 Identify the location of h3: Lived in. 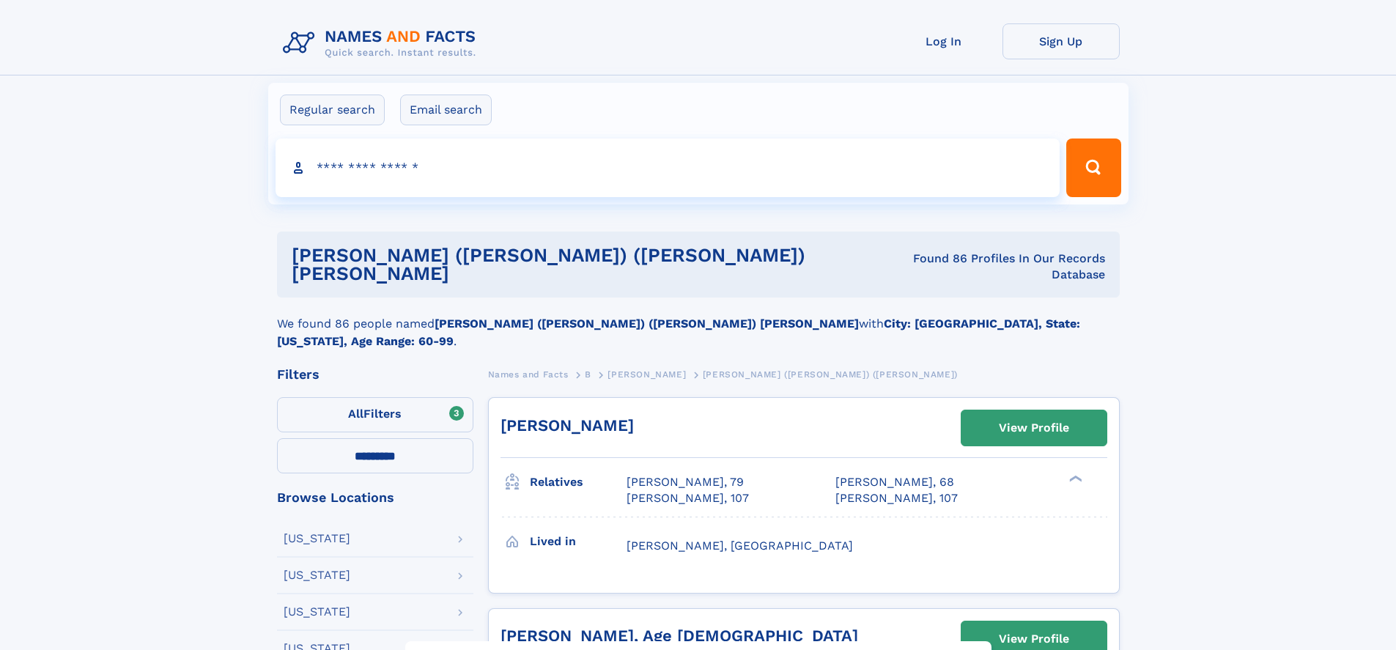
(578, 542).